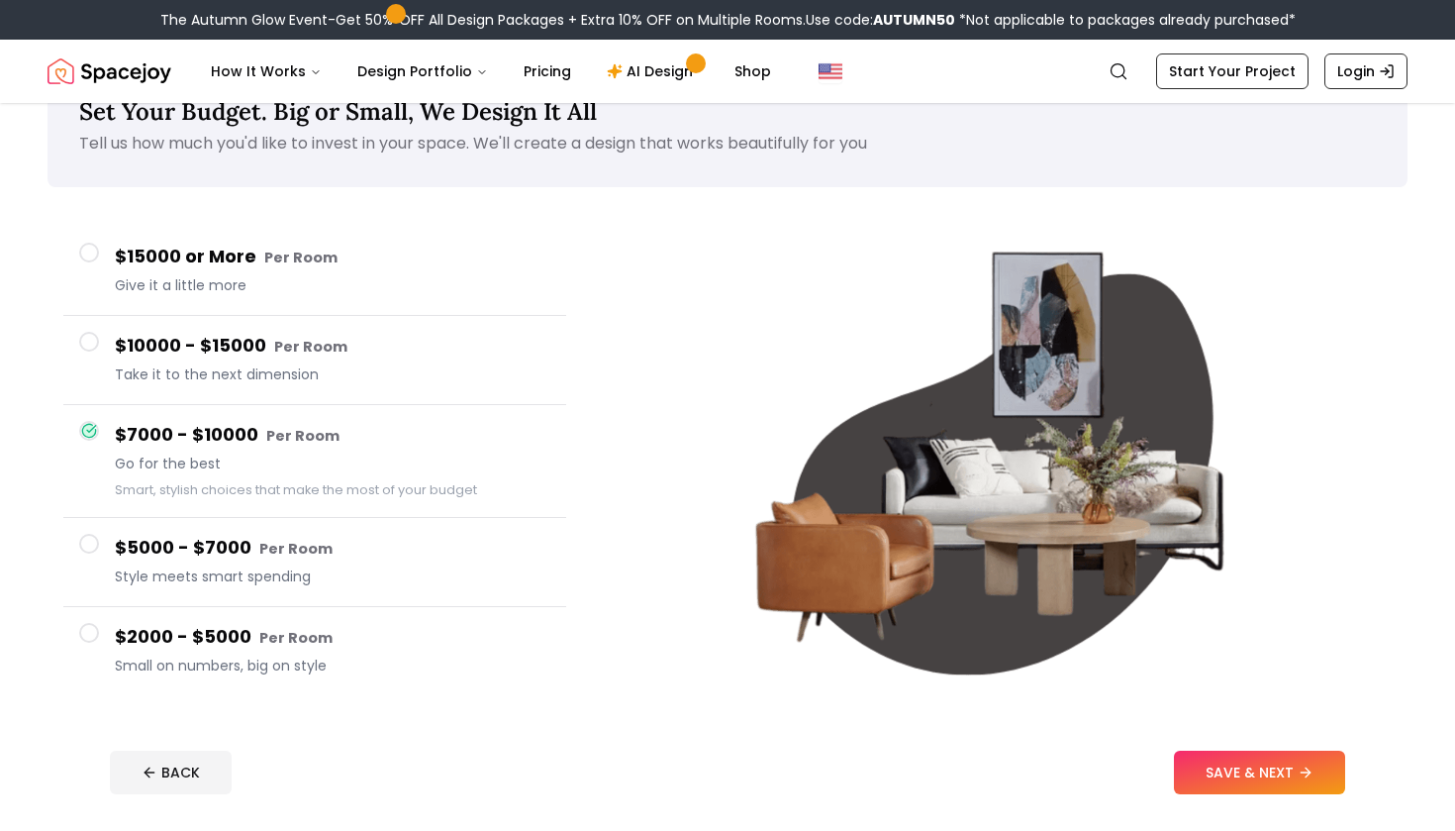 The width and height of the screenshot is (1455, 831). What do you see at coordinates (333, 435) in the screenshot?
I see `h4: $7000 - $10000` at bounding box center [333, 435].